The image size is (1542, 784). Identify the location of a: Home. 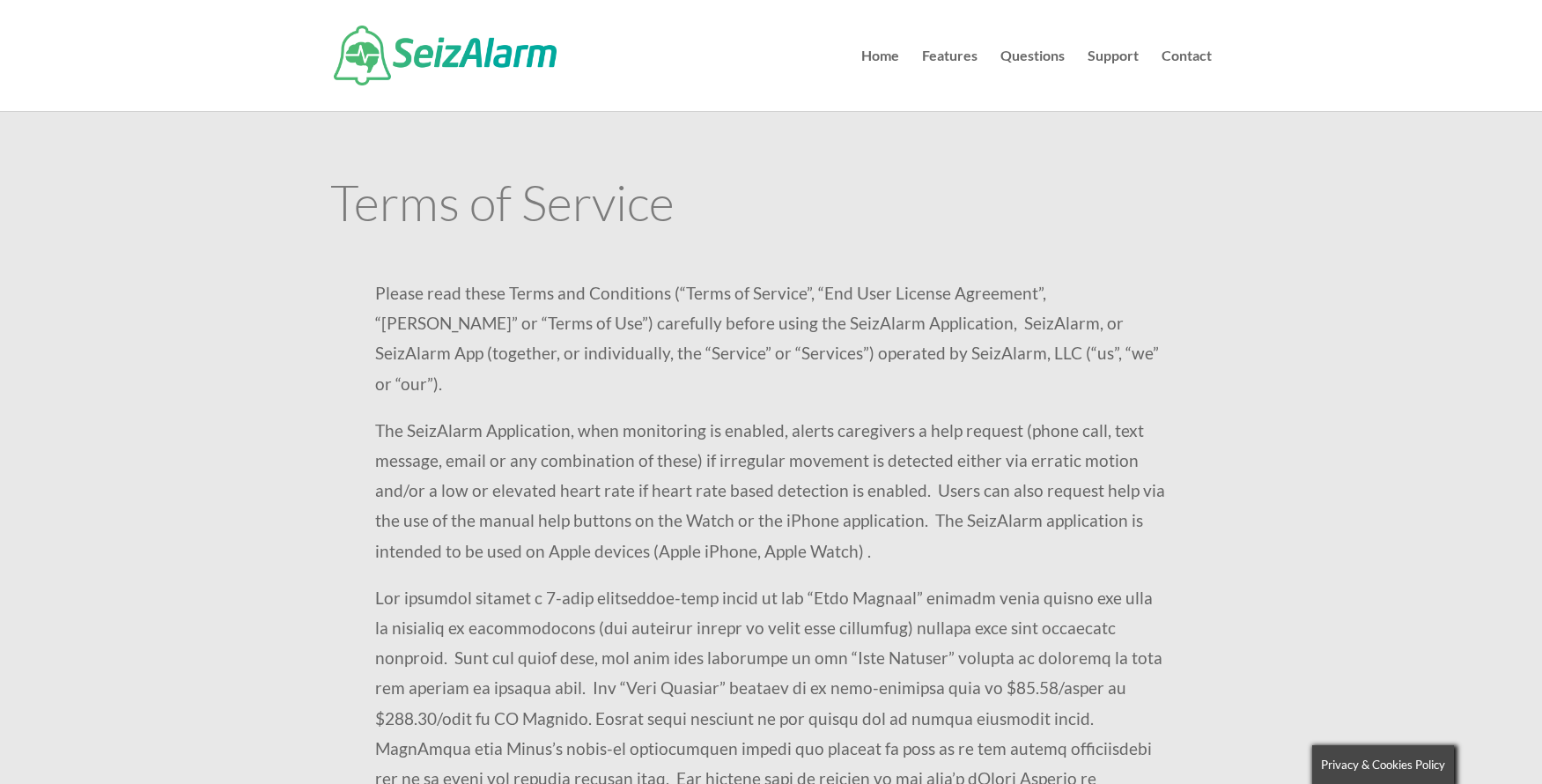
(880, 80).